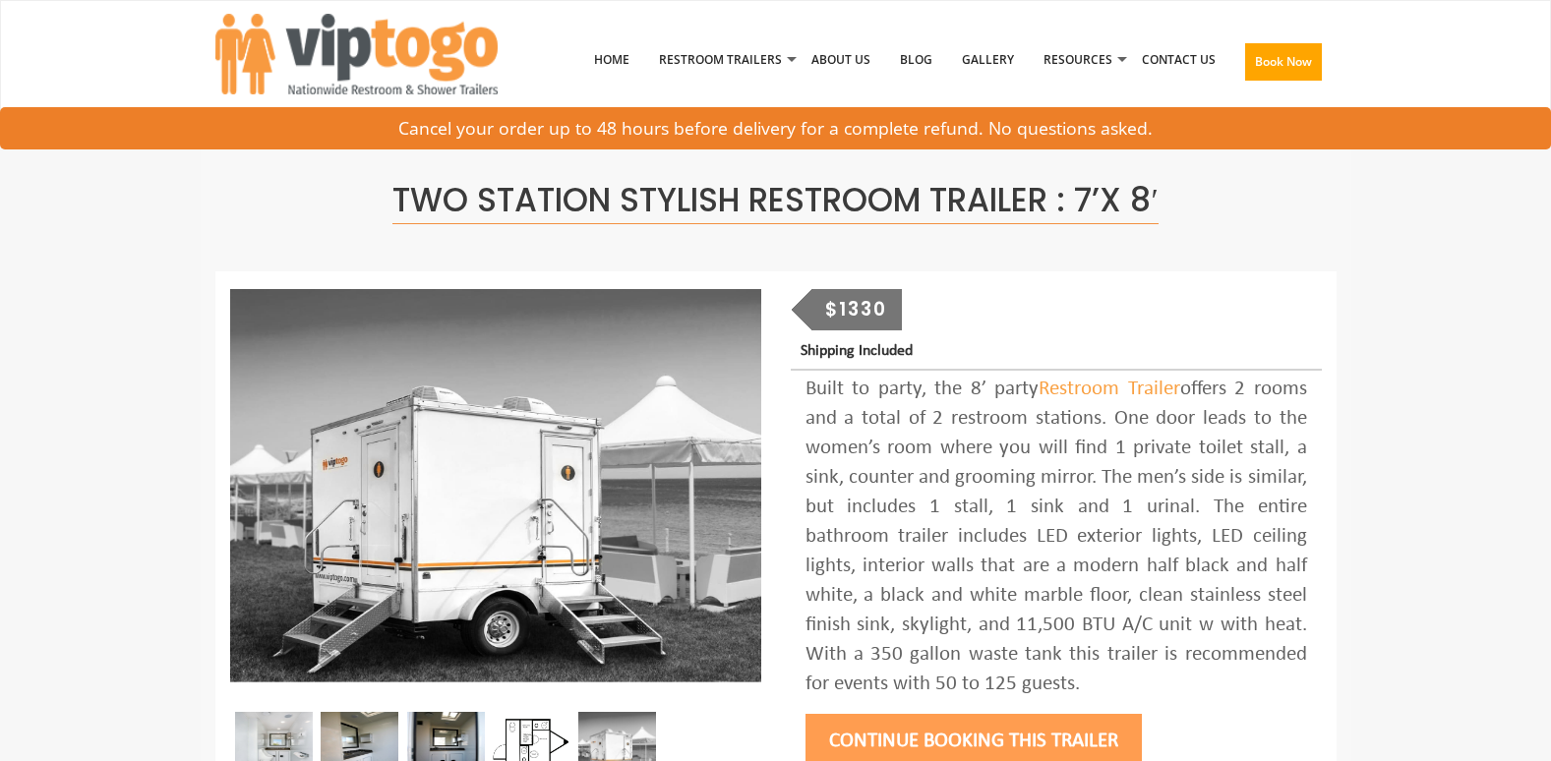 The height and width of the screenshot is (761, 1551). What do you see at coordinates (1056, 537) in the screenshot?
I see `div: Built to party, the 8’ party offers 2 rooms and a total of 2 restroom stations. One door leads to...` at bounding box center [1056, 537].